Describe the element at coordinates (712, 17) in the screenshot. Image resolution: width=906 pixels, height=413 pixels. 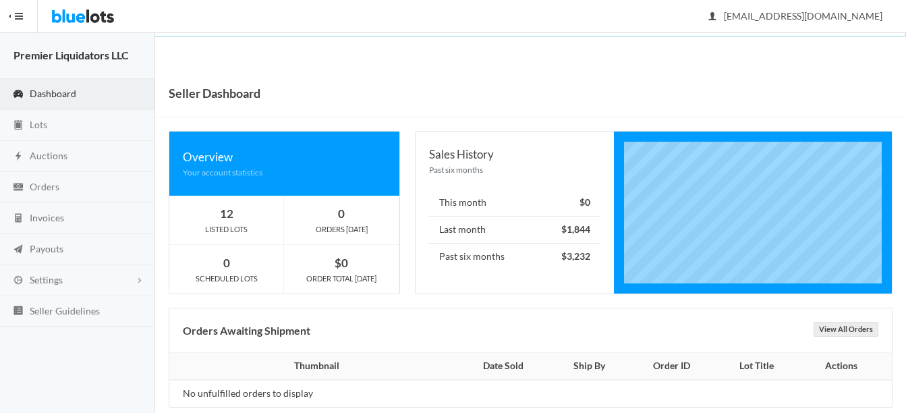
I see `ion-icon: person` at that location.